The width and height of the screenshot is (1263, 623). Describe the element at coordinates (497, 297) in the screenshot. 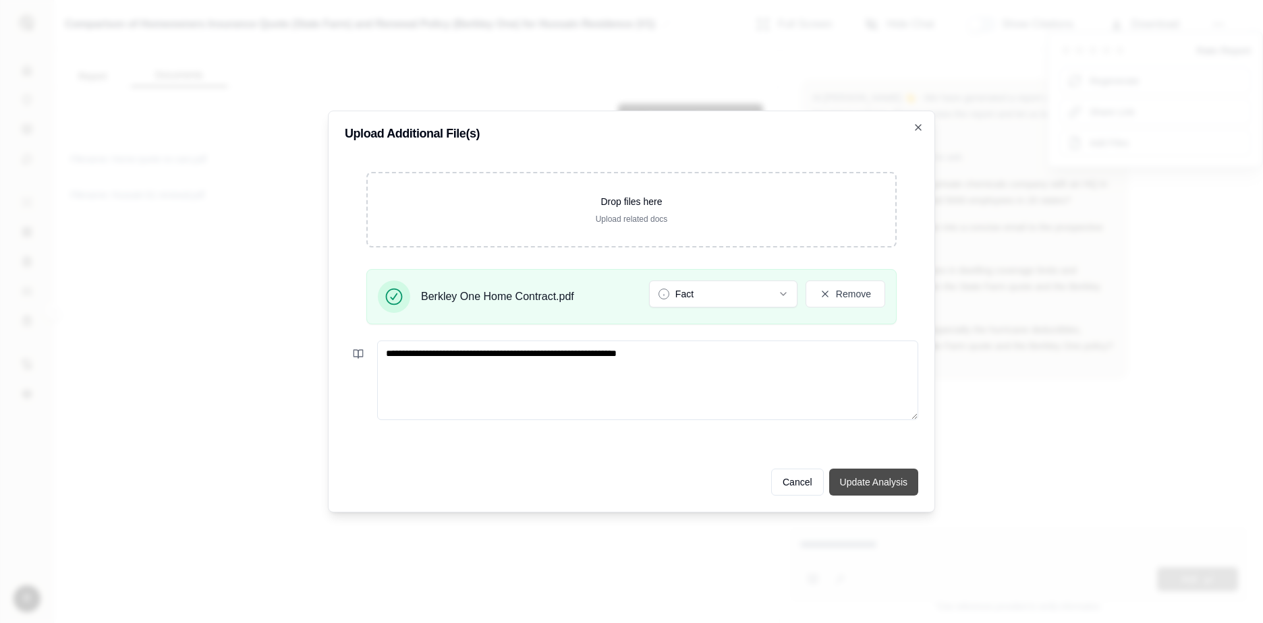

I see `span: Berkley One Home Contract.pdf` at that location.